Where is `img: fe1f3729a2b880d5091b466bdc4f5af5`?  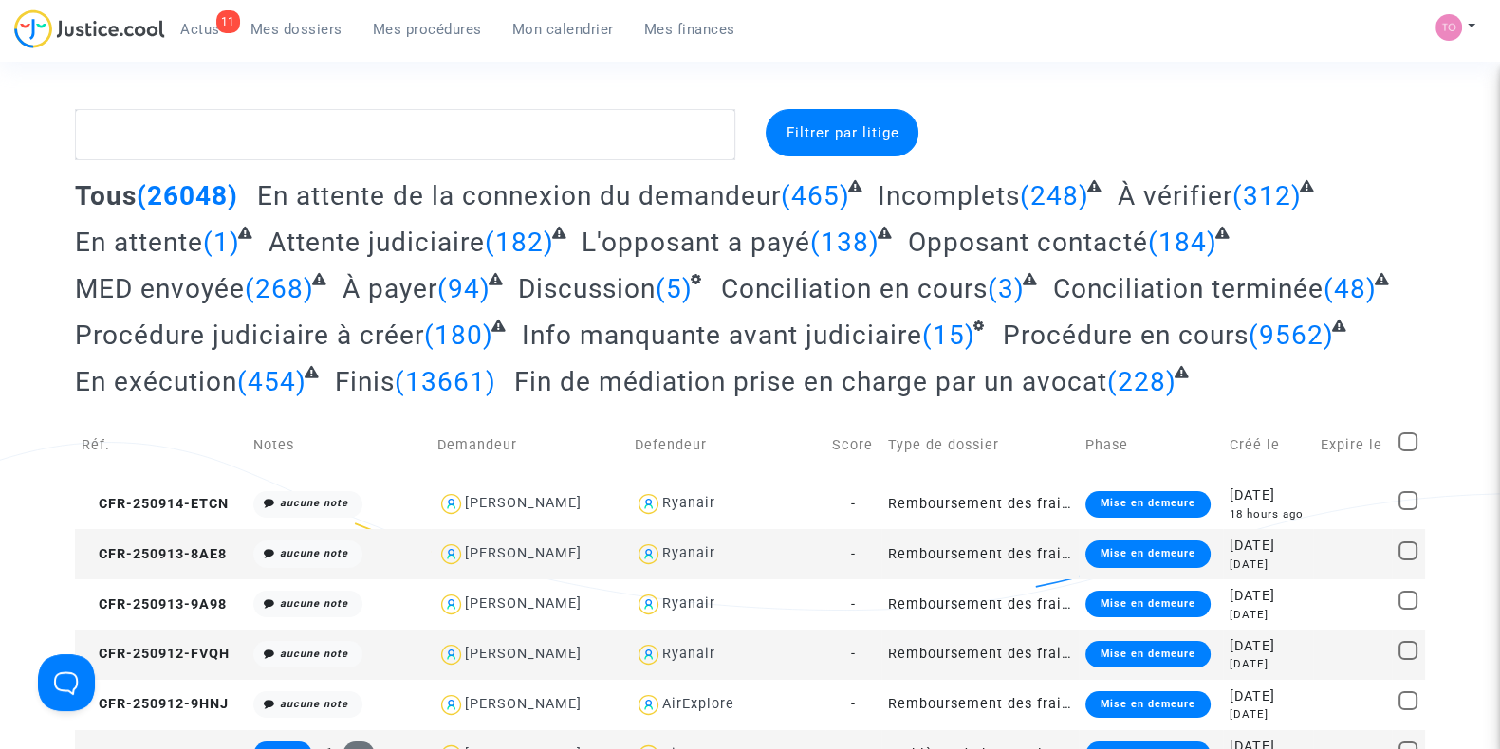
img: fe1f3729a2b880d5091b466bdc4f5af5 is located at coordinates (1449, 28).